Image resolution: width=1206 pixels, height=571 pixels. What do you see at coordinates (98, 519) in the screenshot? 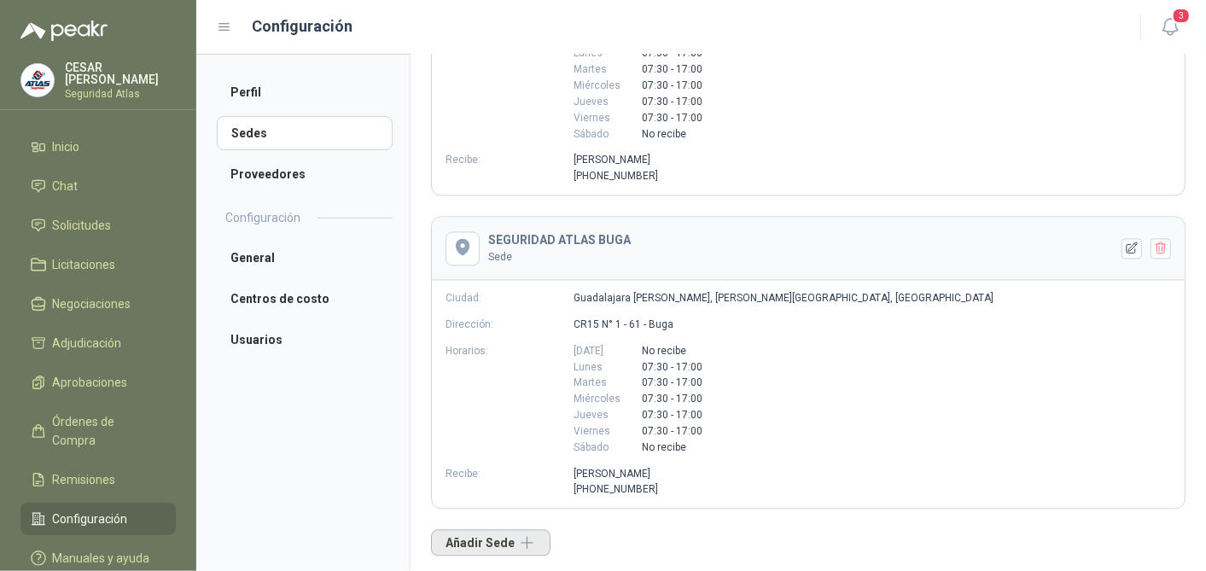
I see `a: Configuración` at bounding box center [98, 519].